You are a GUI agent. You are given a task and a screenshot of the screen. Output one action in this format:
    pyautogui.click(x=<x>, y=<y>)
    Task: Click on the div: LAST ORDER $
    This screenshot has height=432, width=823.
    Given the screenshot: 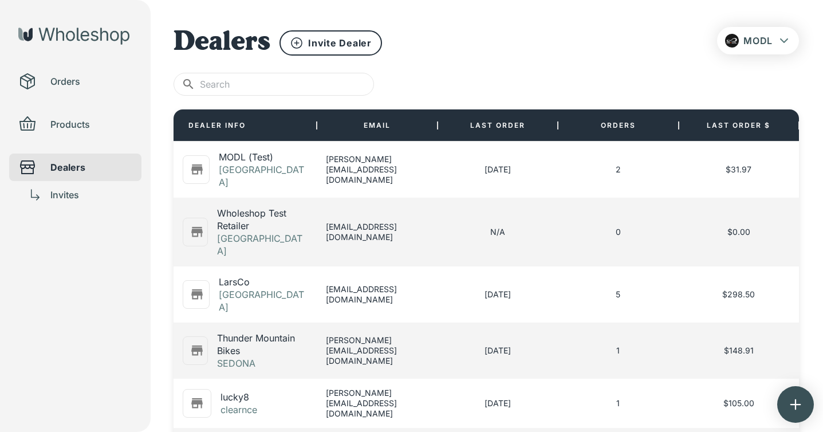 What is the action you would take?
    pyautogui.click(x=739, y=125)
    